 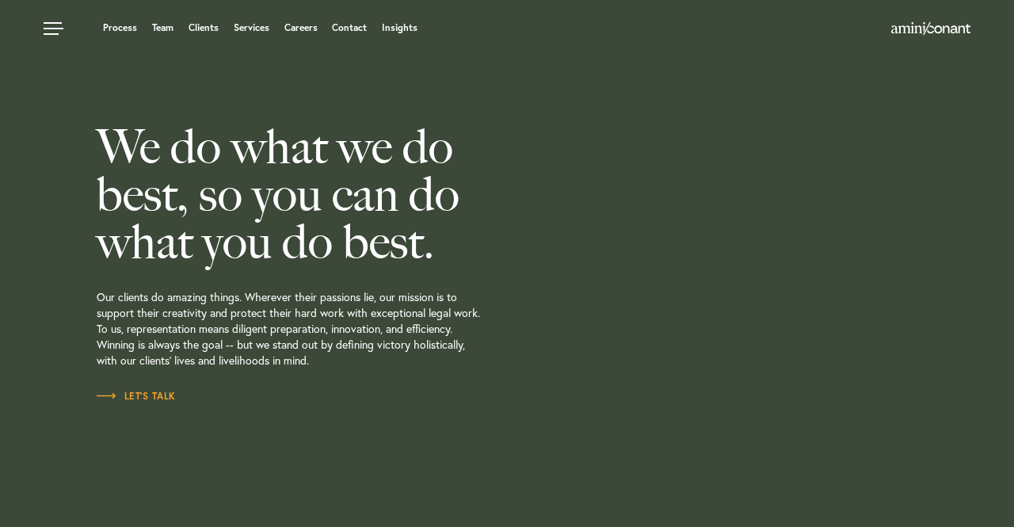 I want to click on a: Careers, so click(x=301, y=28).